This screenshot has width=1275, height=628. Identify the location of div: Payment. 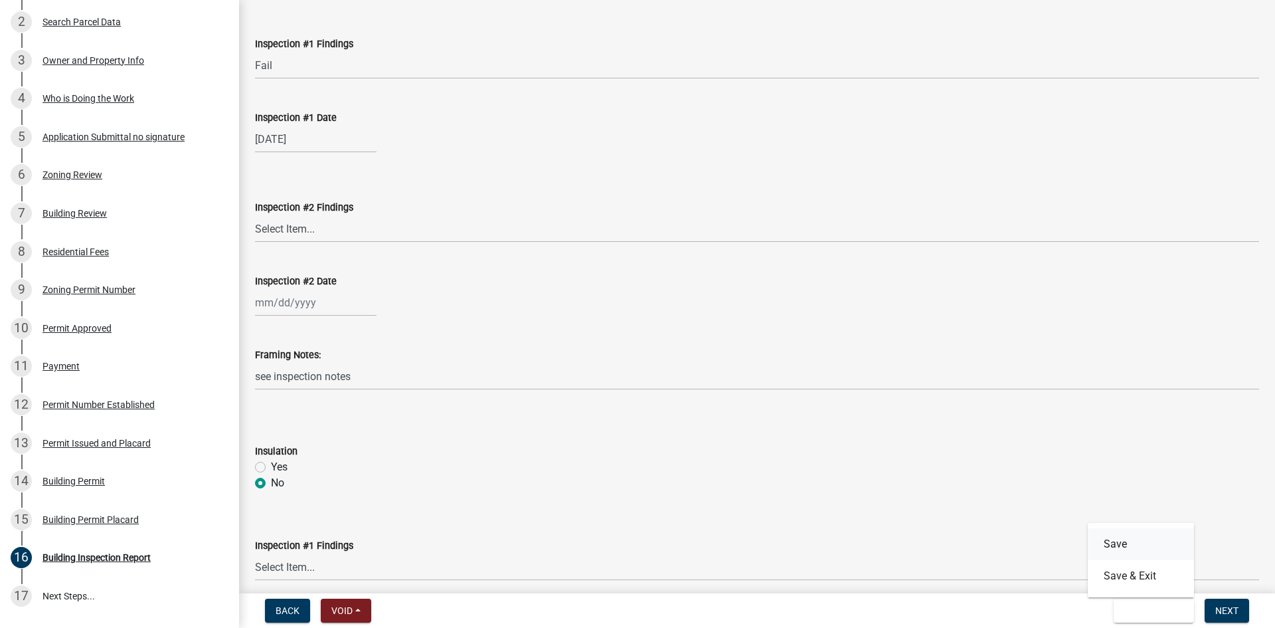
(61, 366).